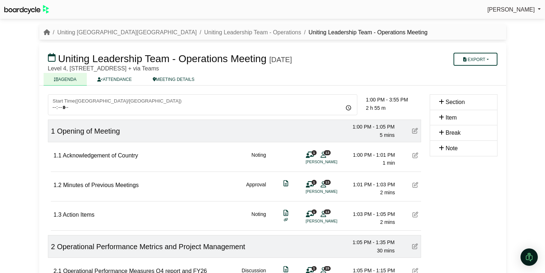  Describe the element at coordinates (58, 214) in the screenshot. I see `span: 1.3` at that location.